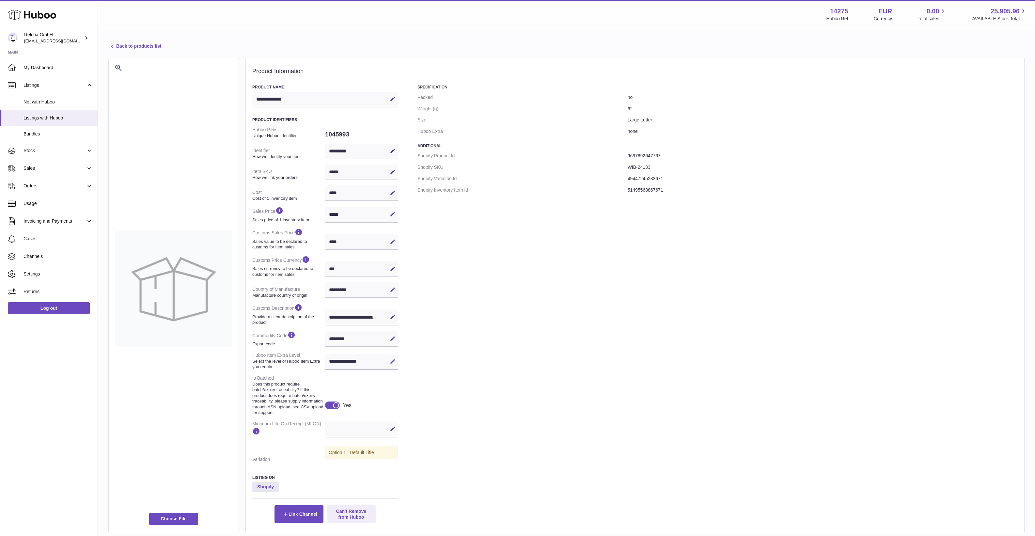  What do you see at coordinates (55, 85) in the screenshot?
I see `span: Listings` at bounding box center [55, 85].